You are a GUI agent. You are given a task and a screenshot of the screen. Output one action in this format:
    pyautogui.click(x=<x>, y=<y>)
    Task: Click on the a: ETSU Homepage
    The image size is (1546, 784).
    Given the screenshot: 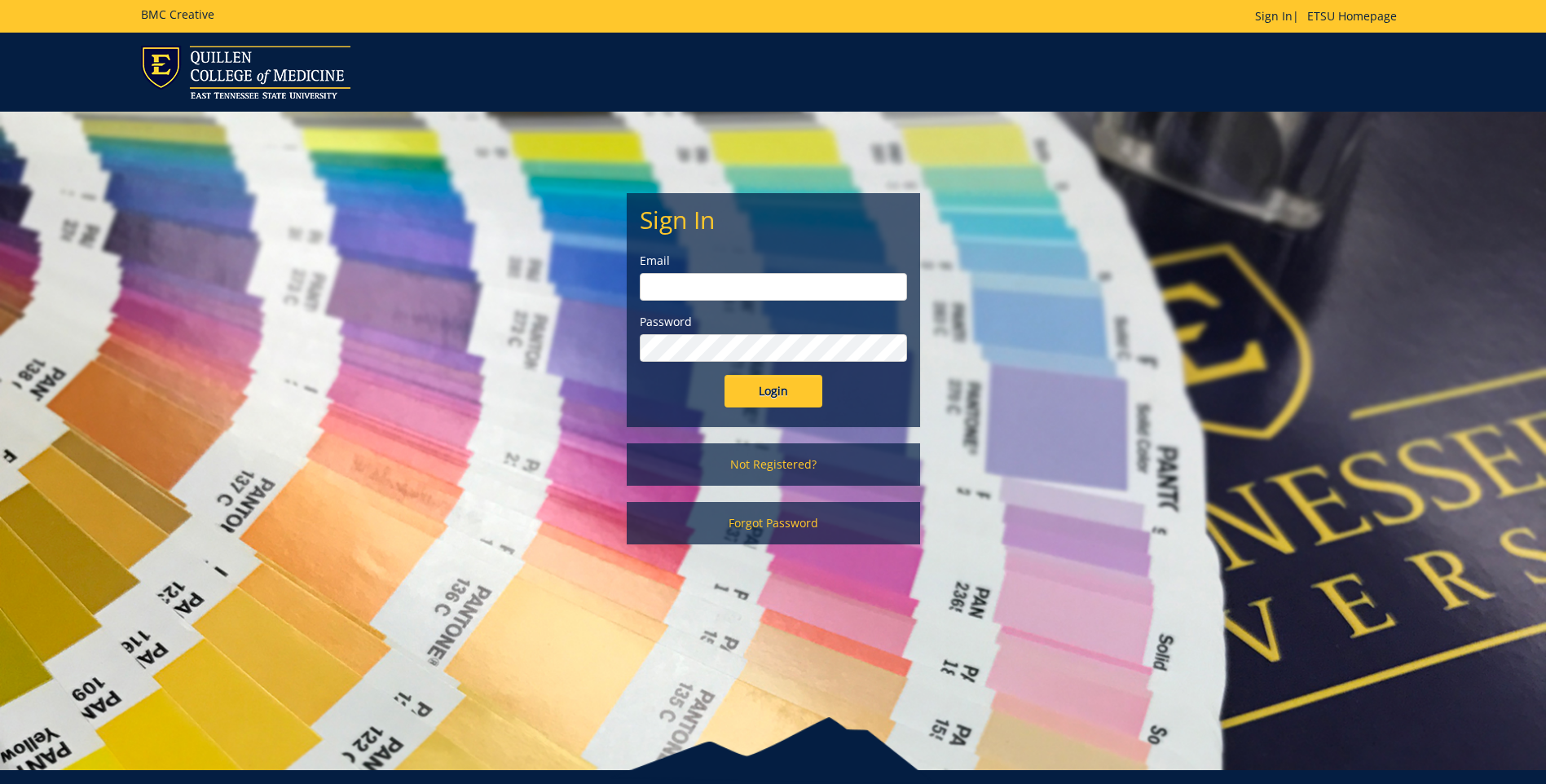 What is the action you would take?
    pyautogui.click(x=1353, y=16)
    